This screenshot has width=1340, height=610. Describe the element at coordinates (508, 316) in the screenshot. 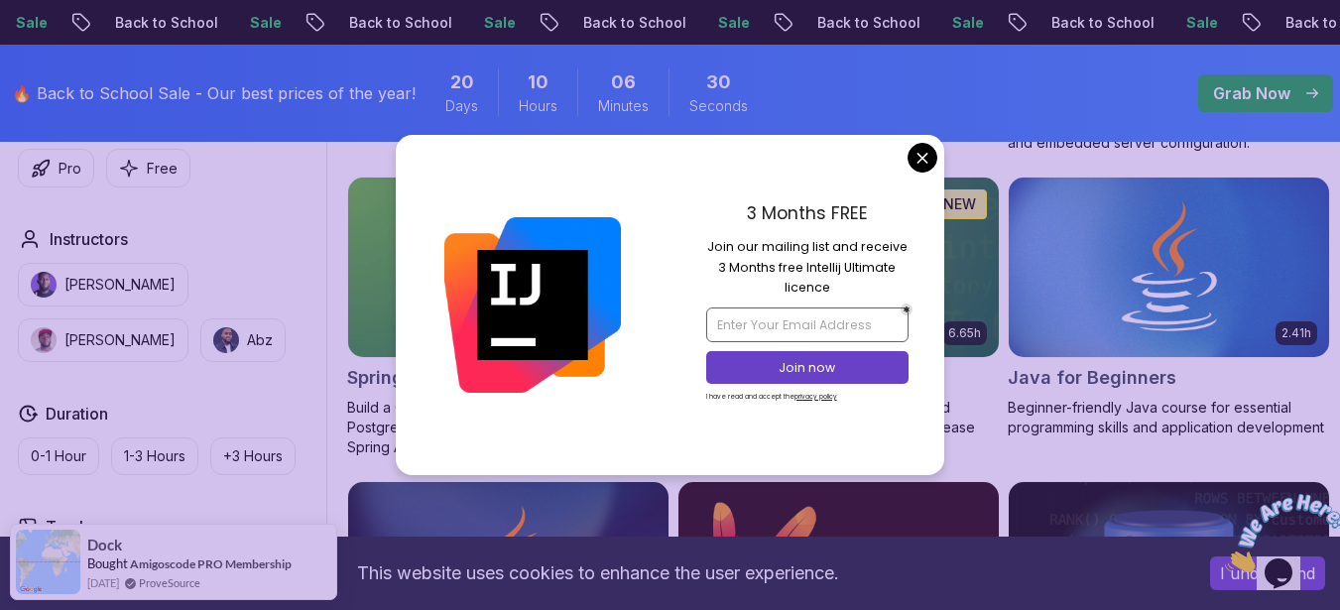

I see `a: Spring Boot for Beginners card1.67hNEWSpring Boot for BeginnersBuild a CRUD API with Spring Boot ...` at that location.